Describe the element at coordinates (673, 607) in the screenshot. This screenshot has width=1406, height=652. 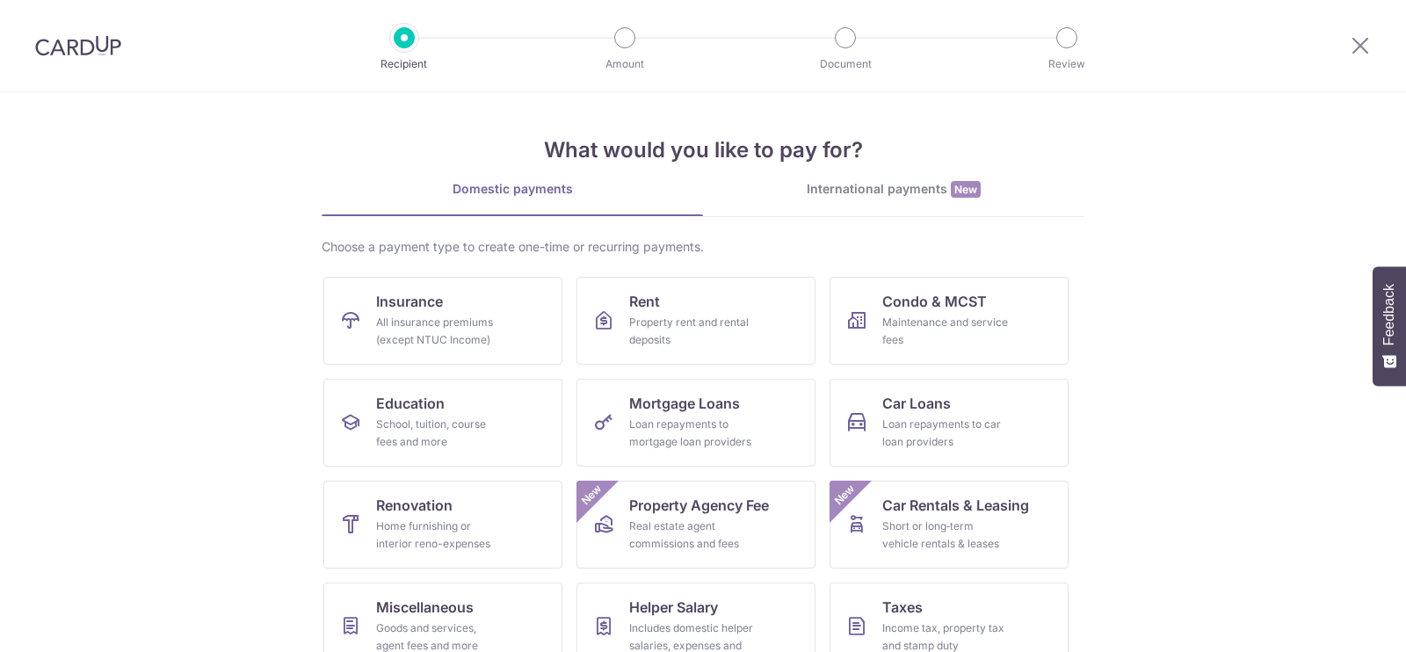
I see `span: Helper Salary` at that location.